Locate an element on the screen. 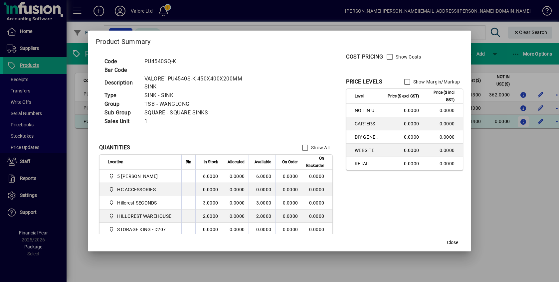  td: Type is located at coordinates (121, 95).